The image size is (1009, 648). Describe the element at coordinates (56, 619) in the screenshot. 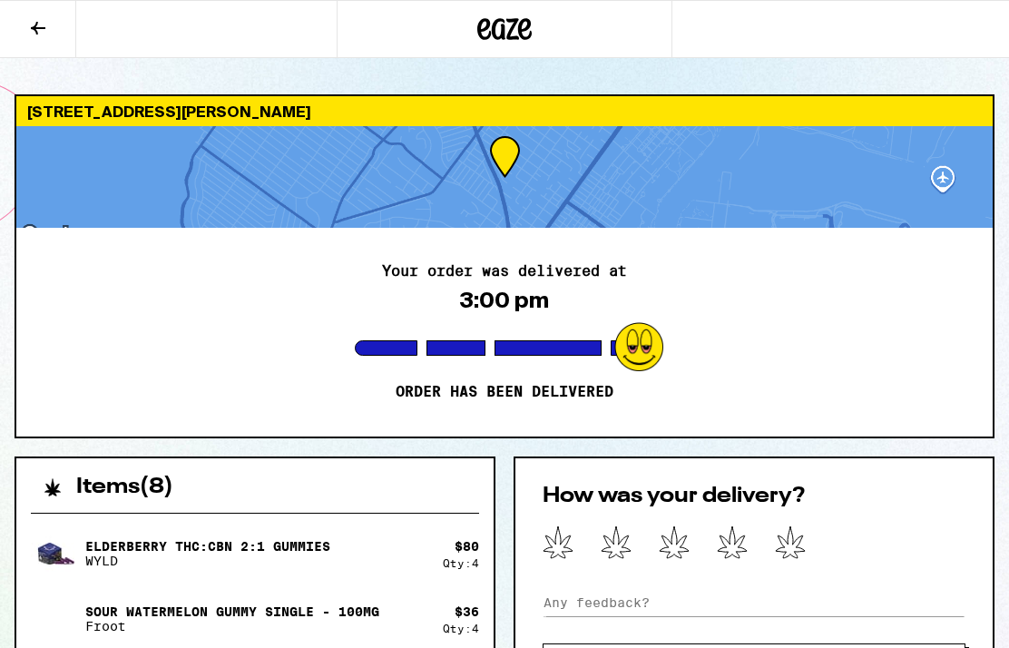

I see `img: Sour Watermelon Gummy Single - 100mg` at that location.